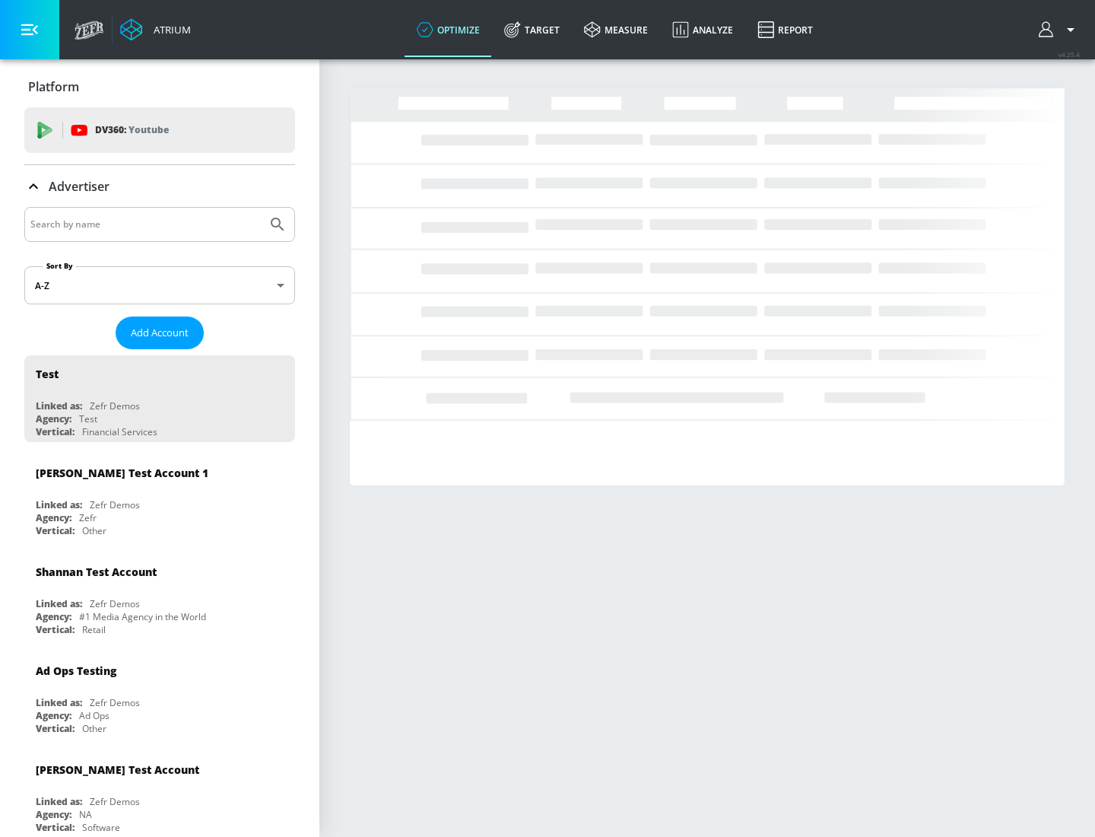 The image size is (1095, 837). What do you see at coordinates (132, 130) in the screenshot?
I see `p: DV360:` at bounding box center [132, 130].